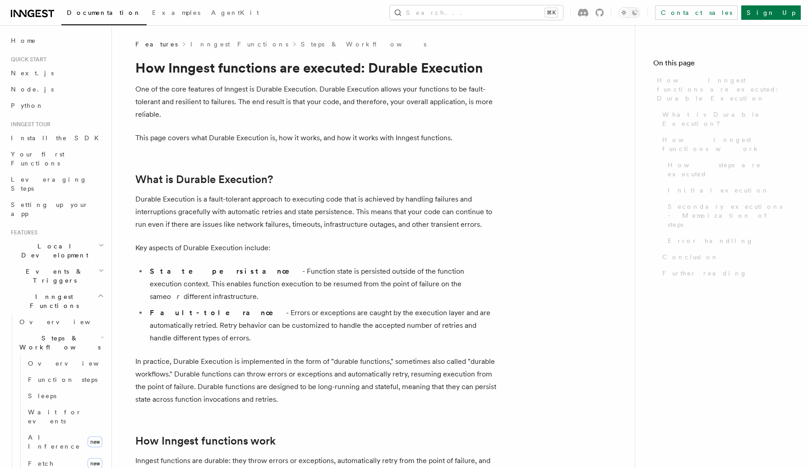 This screenshot has height=468, width=808. Describe the element at coordinates (226, 271) in the screenshot. I see `strong: State persistance` at that location.